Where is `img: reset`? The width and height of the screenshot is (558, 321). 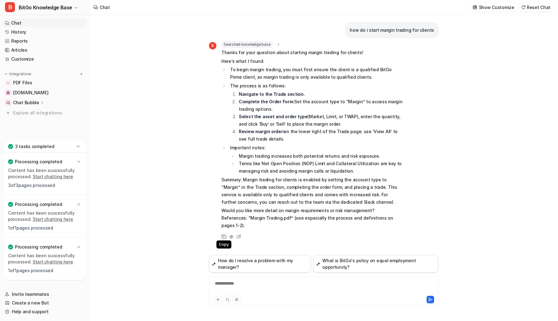
img: reset is located at coordinates (524, 7).